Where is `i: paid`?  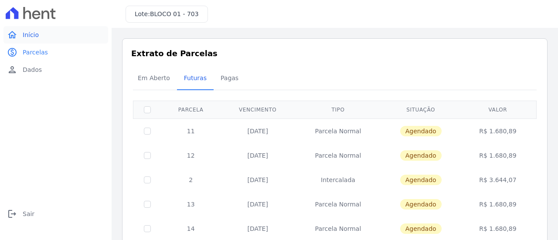
i: paid is located at coordinates (12, 52).